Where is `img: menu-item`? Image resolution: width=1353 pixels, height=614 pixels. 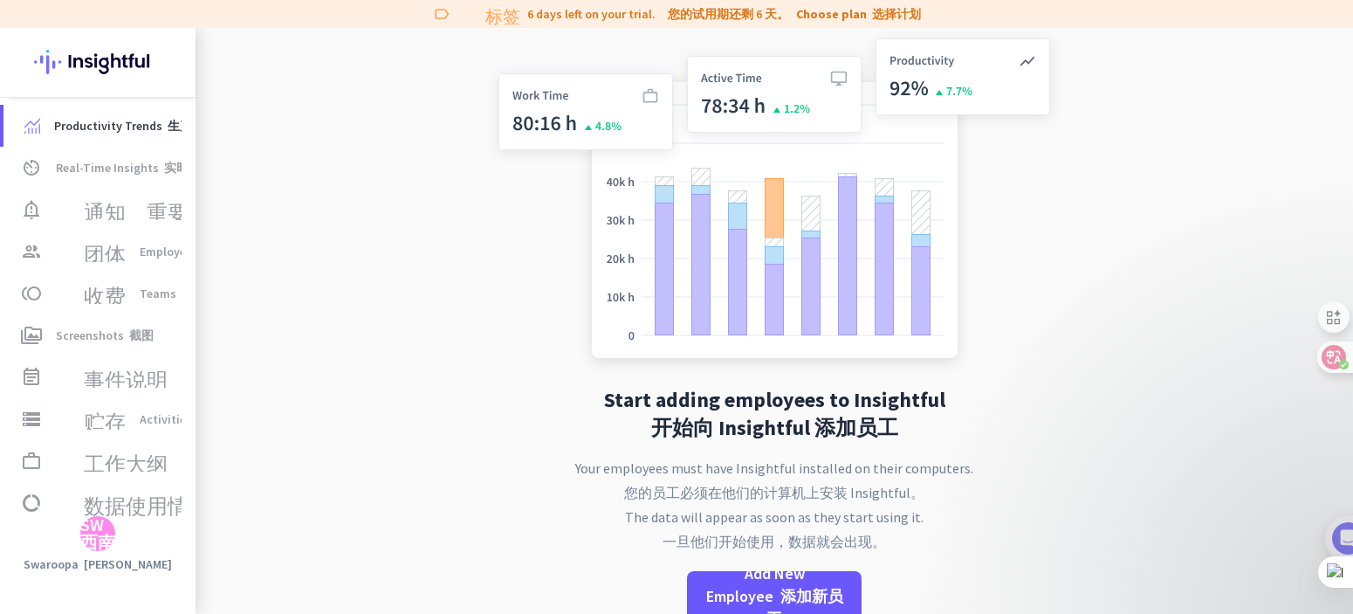 img: menu-item is located at coordinates (32, 126).